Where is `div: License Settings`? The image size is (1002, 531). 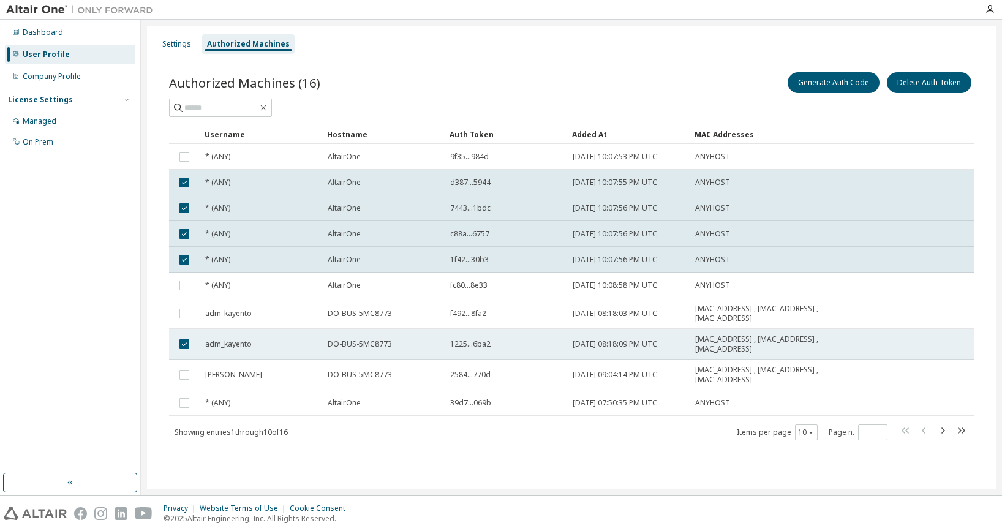 div: License Settings is located at coordinates (40, 100).